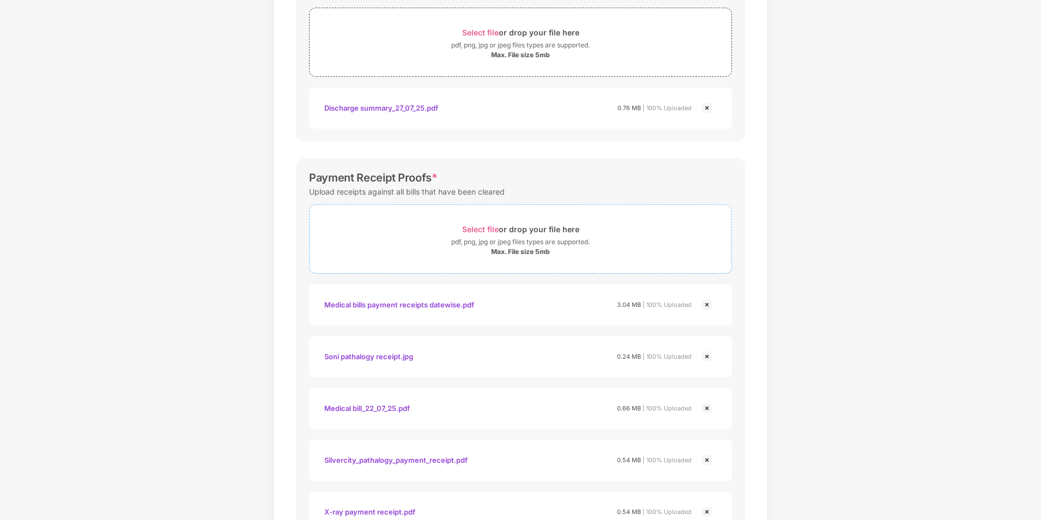 The width and height of the screenshot is (1041, 520). Describe the element at coordinates (629, 108) in the screenshot. I see `span: 0.76 MB` at that location.